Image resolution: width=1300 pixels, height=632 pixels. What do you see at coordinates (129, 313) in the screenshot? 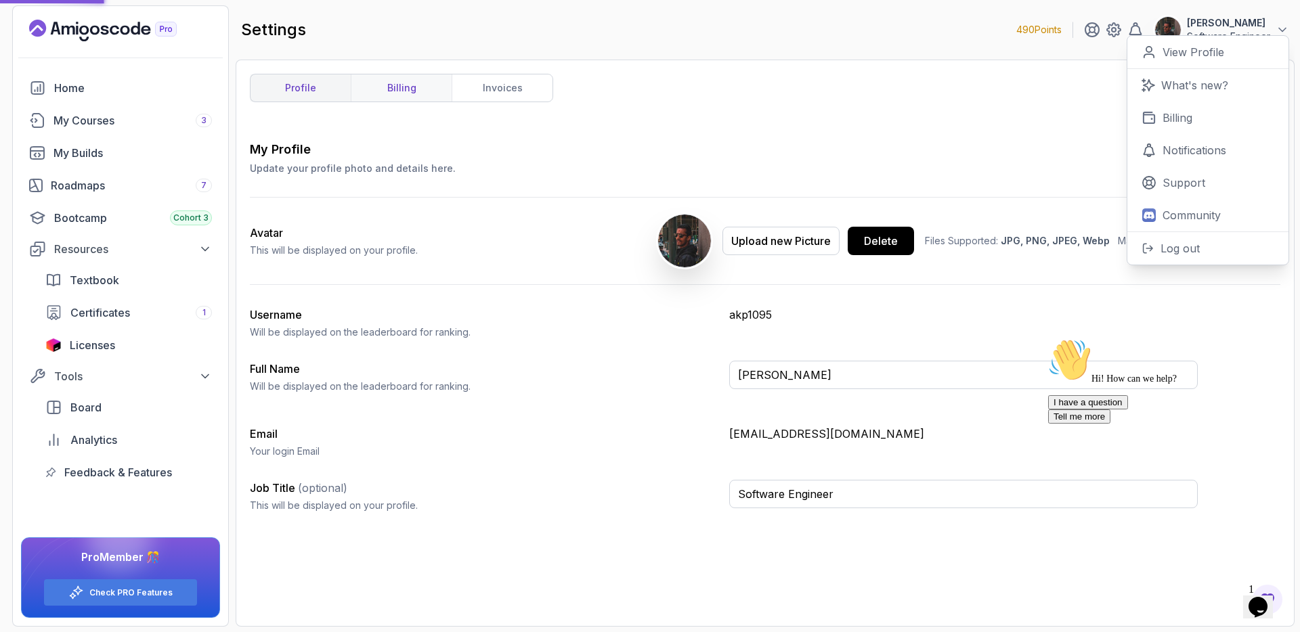
I see `a: certificates` at bounding box center [129, 313].